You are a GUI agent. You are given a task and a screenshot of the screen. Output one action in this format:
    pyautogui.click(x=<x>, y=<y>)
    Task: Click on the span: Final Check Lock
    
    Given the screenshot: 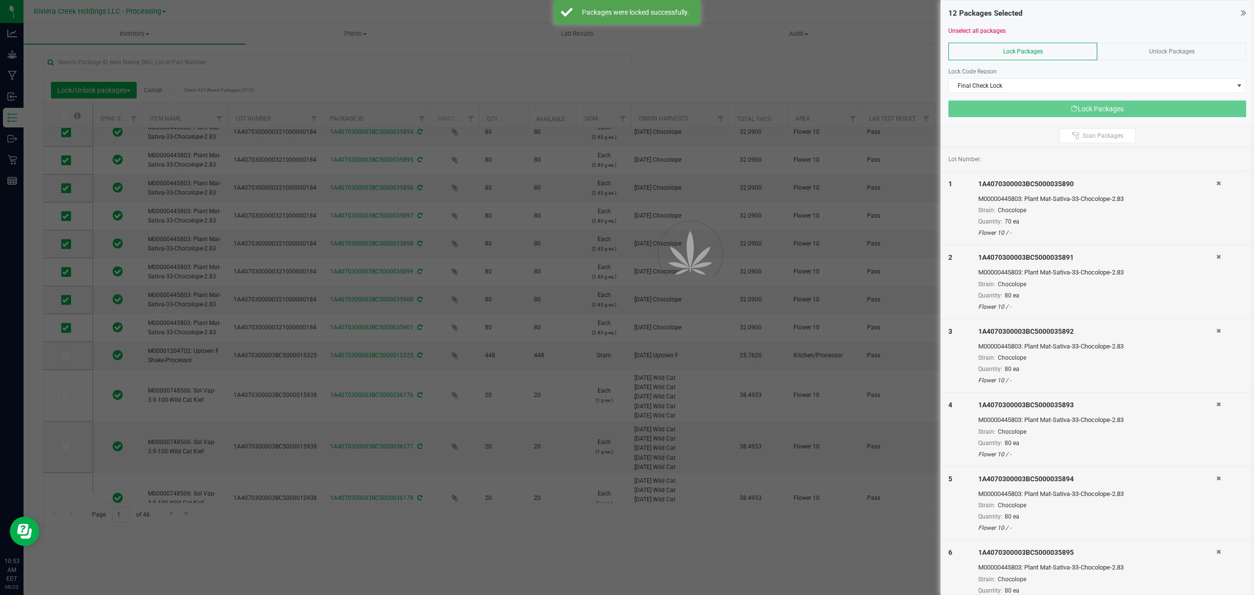 What is the action you would take?
    pyautogui.click(x=1091, y=86)
    